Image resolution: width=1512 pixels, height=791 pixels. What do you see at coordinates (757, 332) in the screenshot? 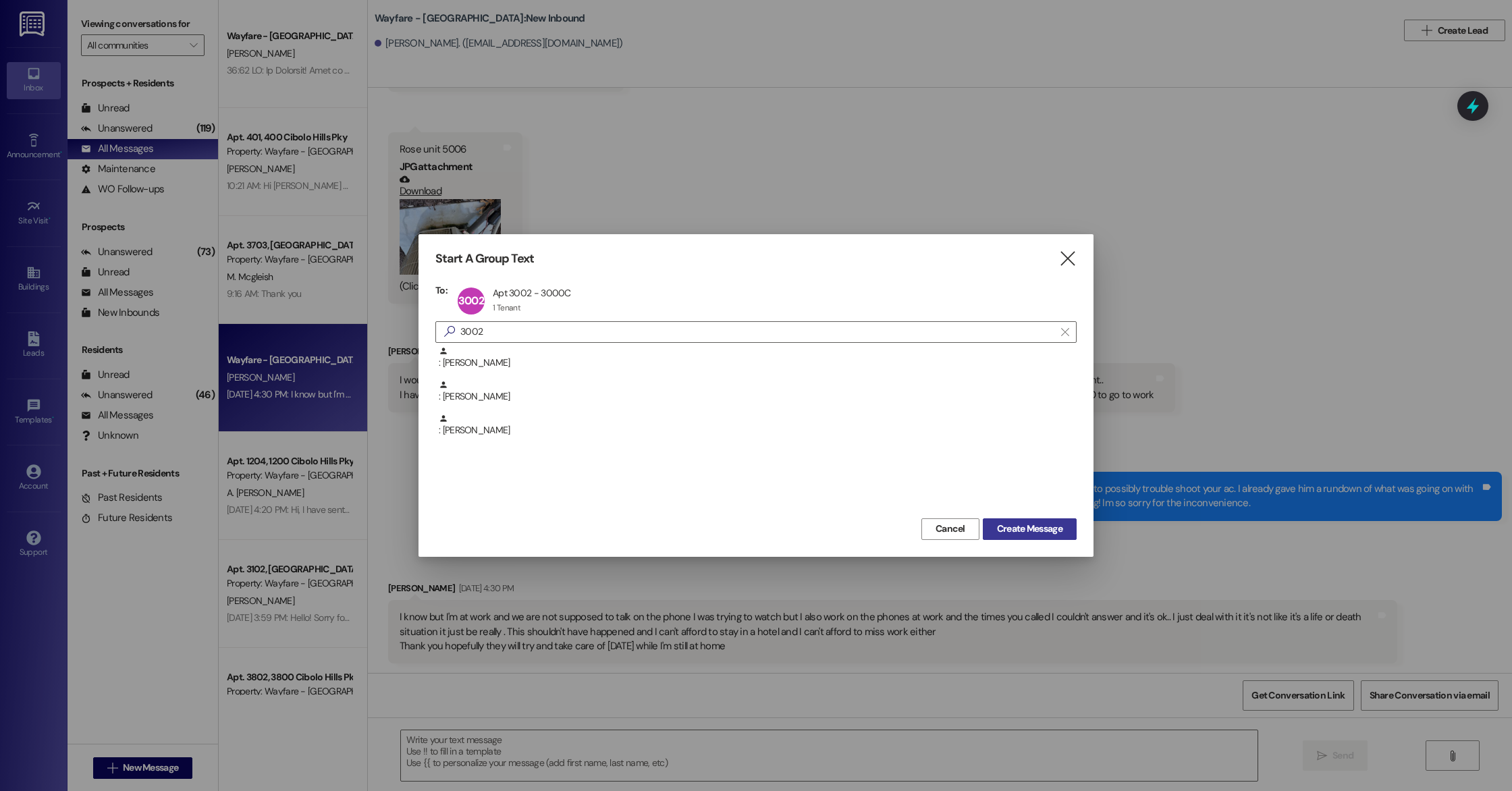
I see `input: Search for any contact or apartment` at bounding box center [757, 332].